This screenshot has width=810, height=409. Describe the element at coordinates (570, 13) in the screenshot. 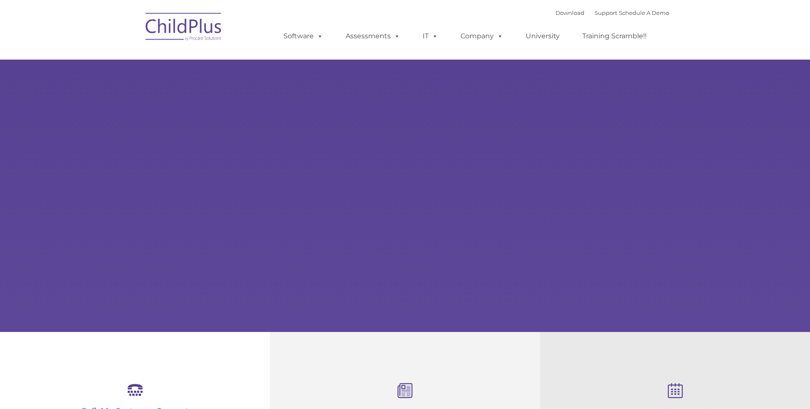

I see `a: Download` at that location.